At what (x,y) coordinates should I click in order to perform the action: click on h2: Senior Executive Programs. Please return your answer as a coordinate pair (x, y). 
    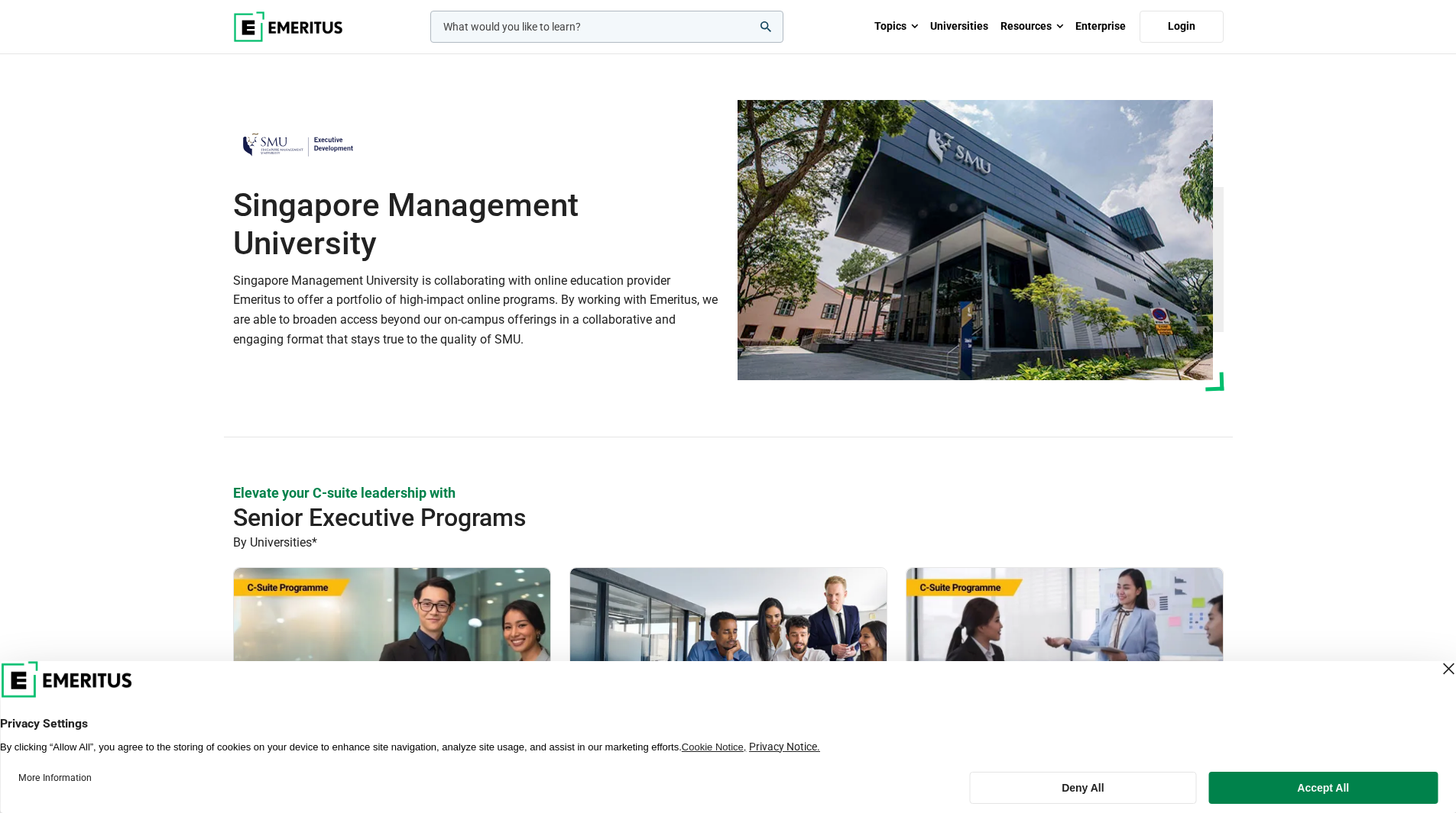
    Looking at the image, I should click on (678, 518).